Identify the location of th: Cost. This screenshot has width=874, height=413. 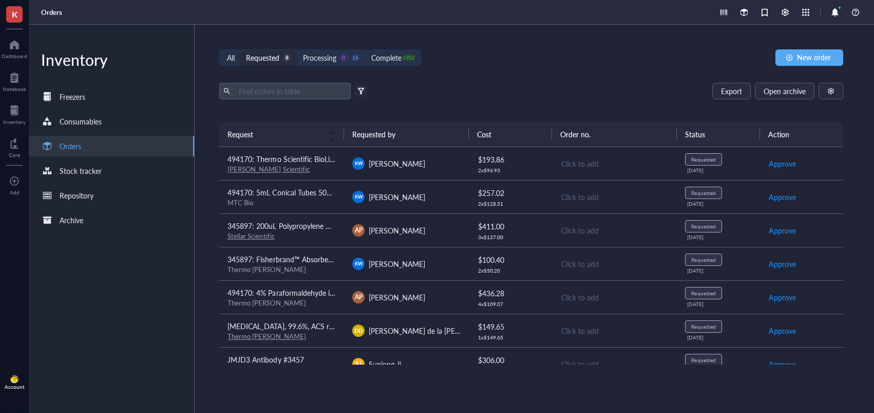
(511, 134).